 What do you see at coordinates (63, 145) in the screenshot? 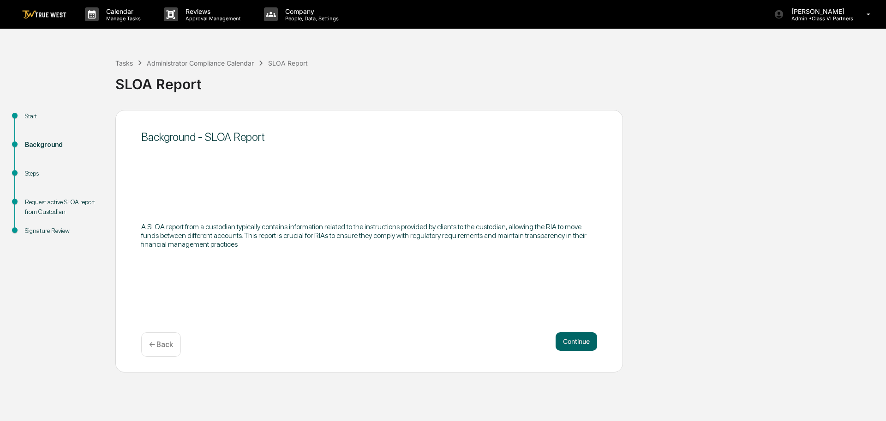
I see `div: Background` at bounding box center [63, 145].